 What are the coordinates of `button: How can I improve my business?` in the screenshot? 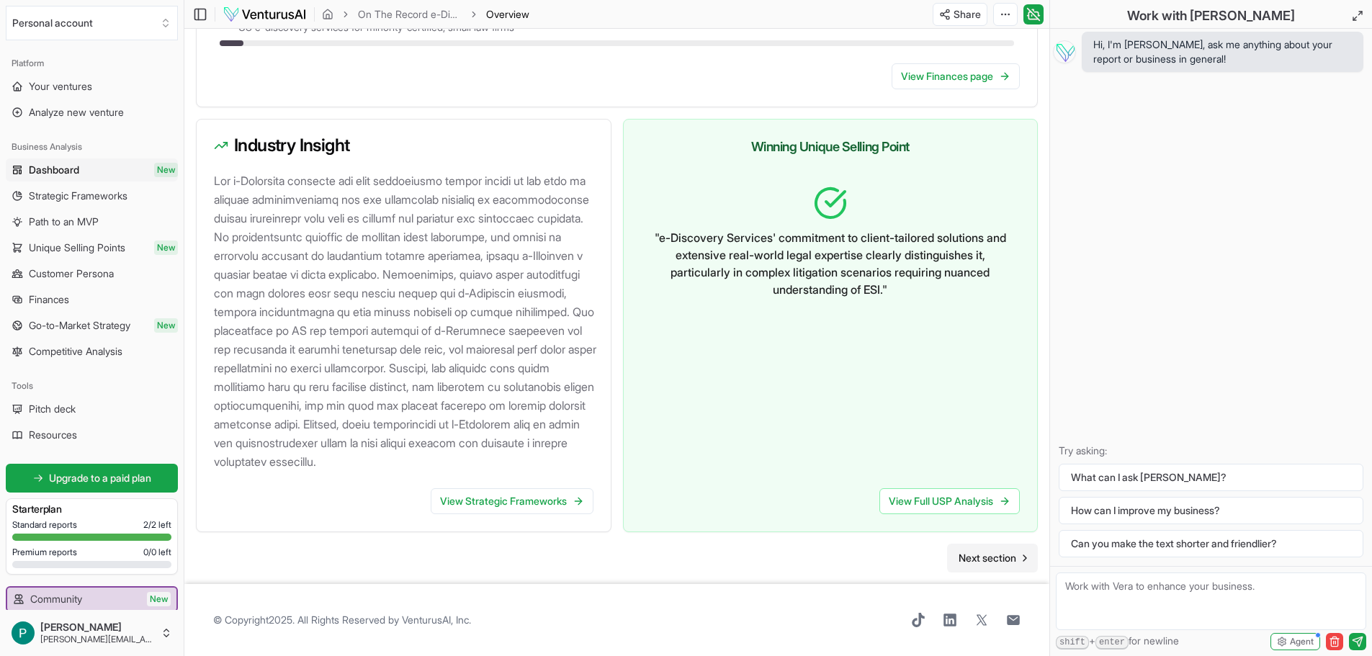 It's located at (1211, 511).